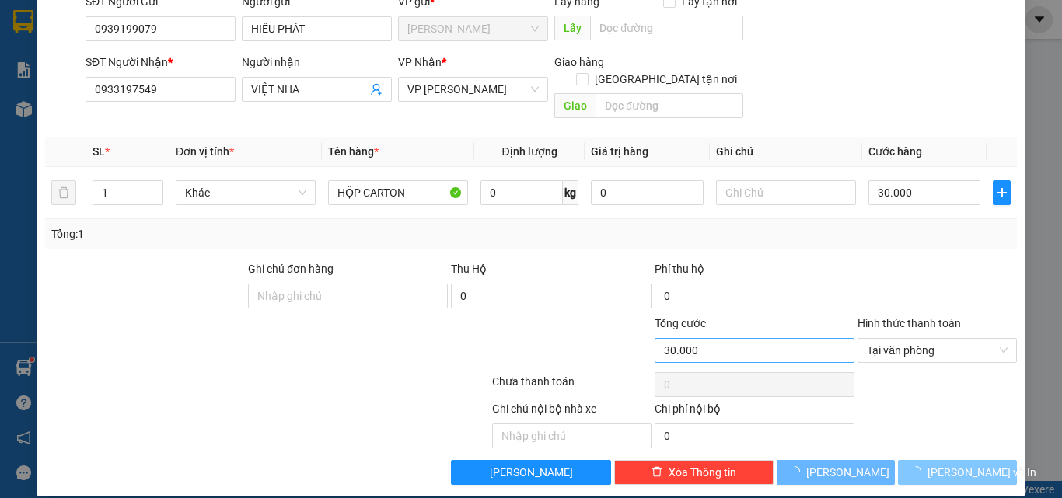  Describe the element at coordinates (754, 412) in the screenshot. I see `div: Chi phí nội bộ` at that location.